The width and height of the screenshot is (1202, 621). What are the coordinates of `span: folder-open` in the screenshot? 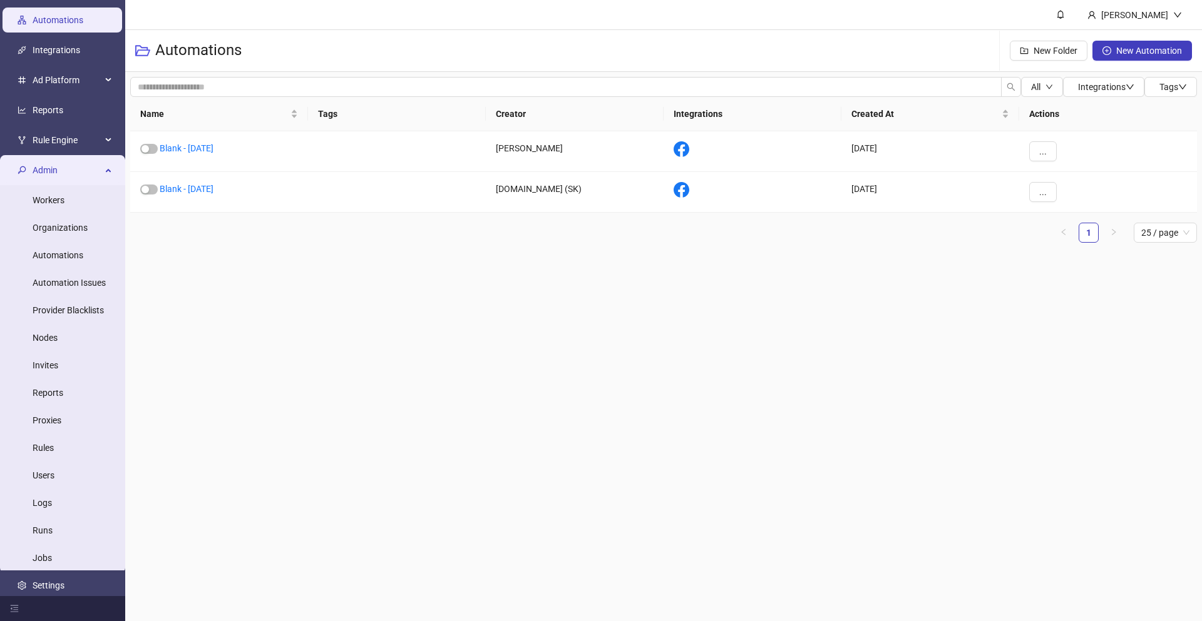 It's located at (143, 51).